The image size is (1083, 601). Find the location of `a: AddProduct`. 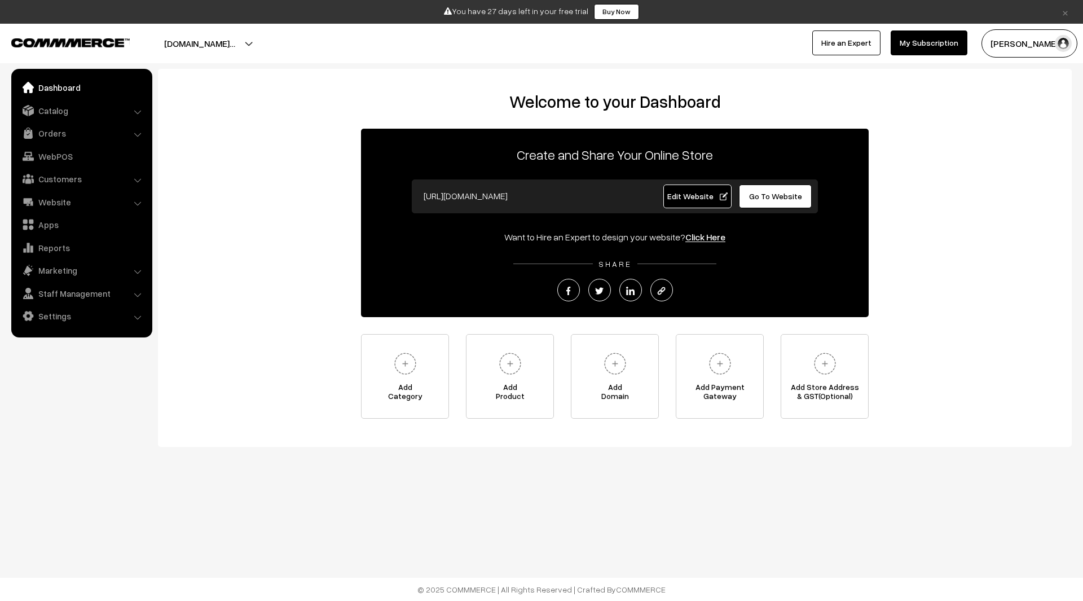

a: AddProduct is located at coordinates (510, 376).